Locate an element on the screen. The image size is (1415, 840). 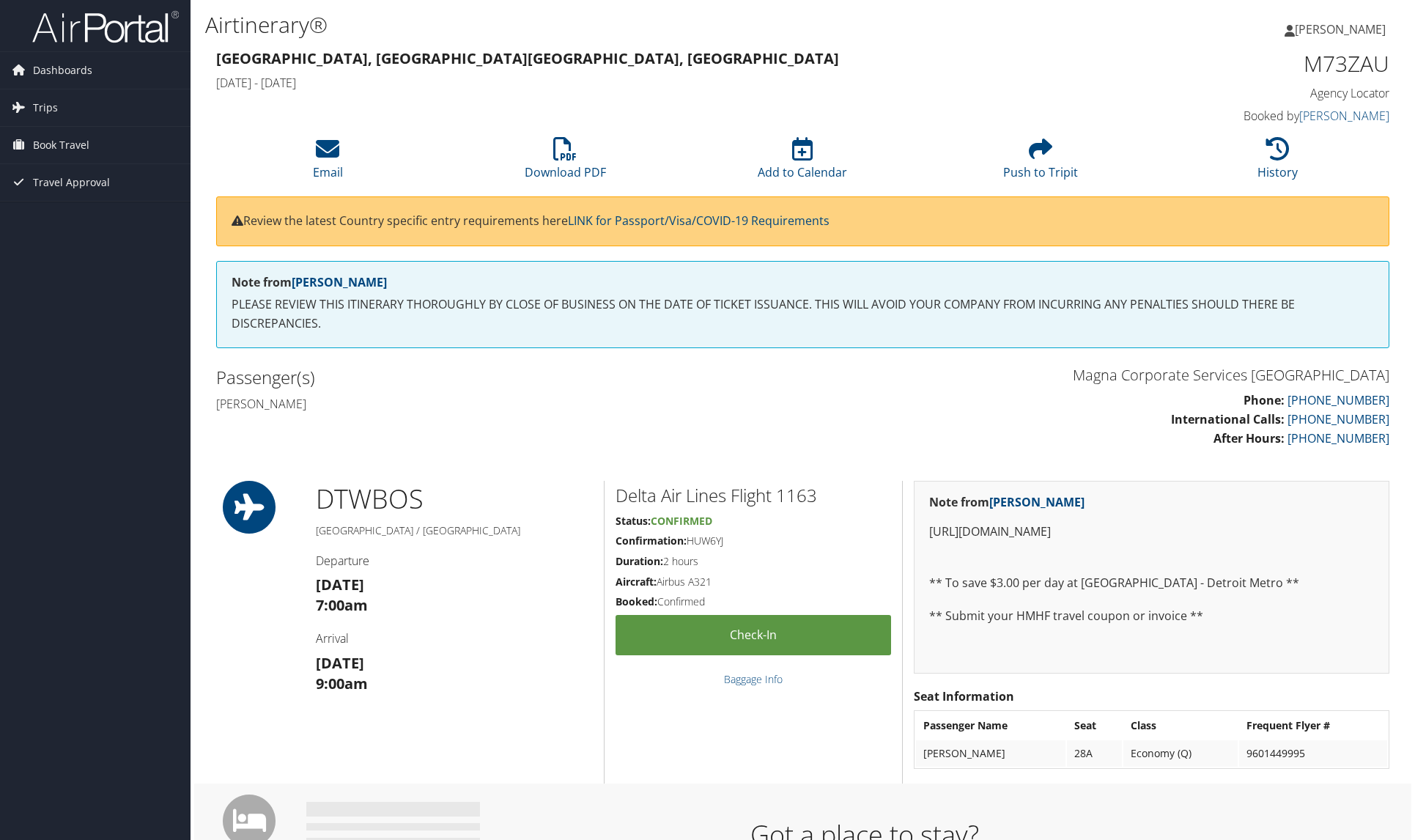
p: PLEASE REVIEW THIS ITINERARY THOROUGHLY BY CLOSE OF BUSINESS ON THE DATE OF TICKET ISSUANCE. THIS... is located at coordinates (803, 314).